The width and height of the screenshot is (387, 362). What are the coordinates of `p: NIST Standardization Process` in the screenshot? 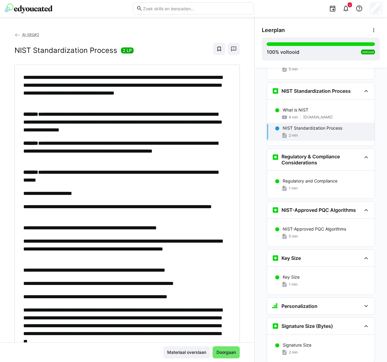 It's located at (312, 128).